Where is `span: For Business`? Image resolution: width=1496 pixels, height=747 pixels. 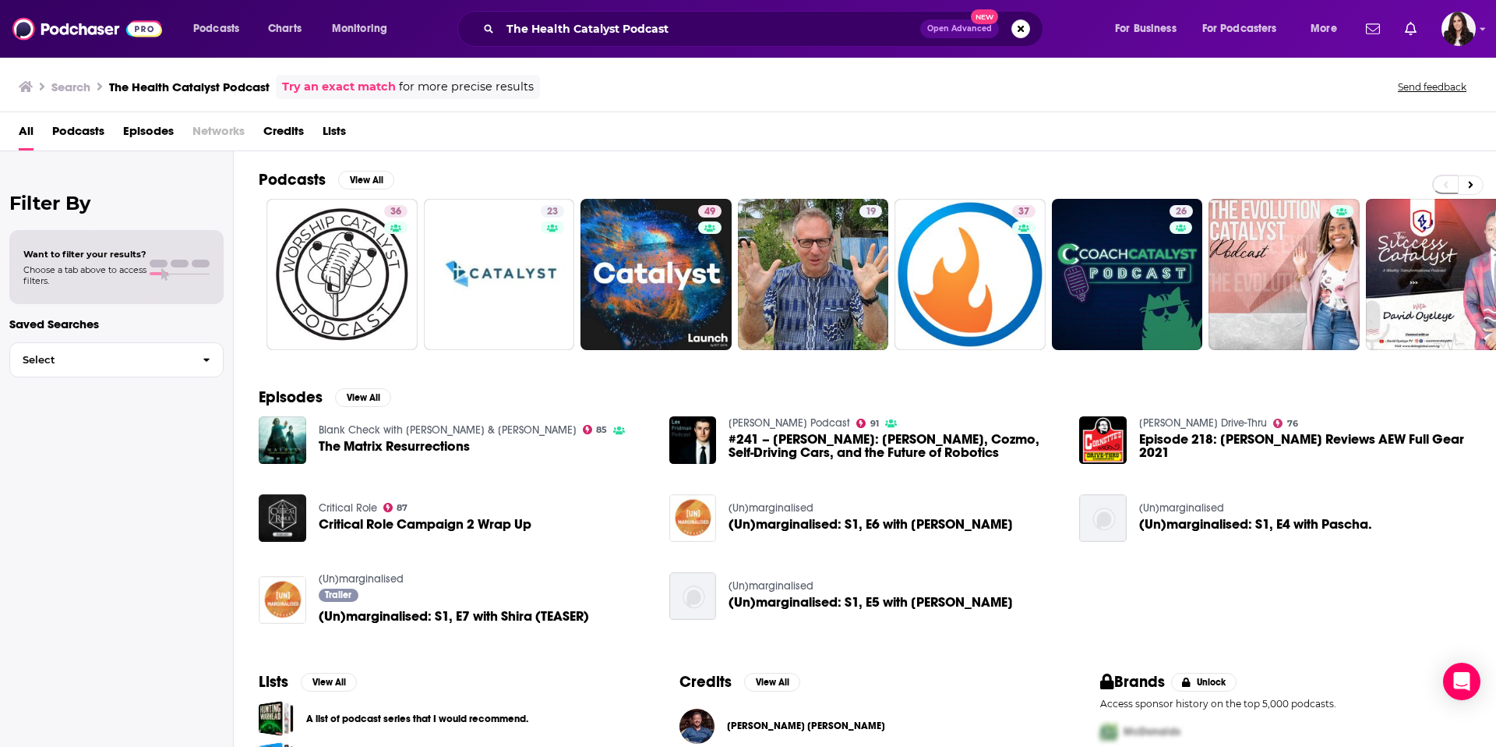 span: For Business is located at coordinates (1146, 29).